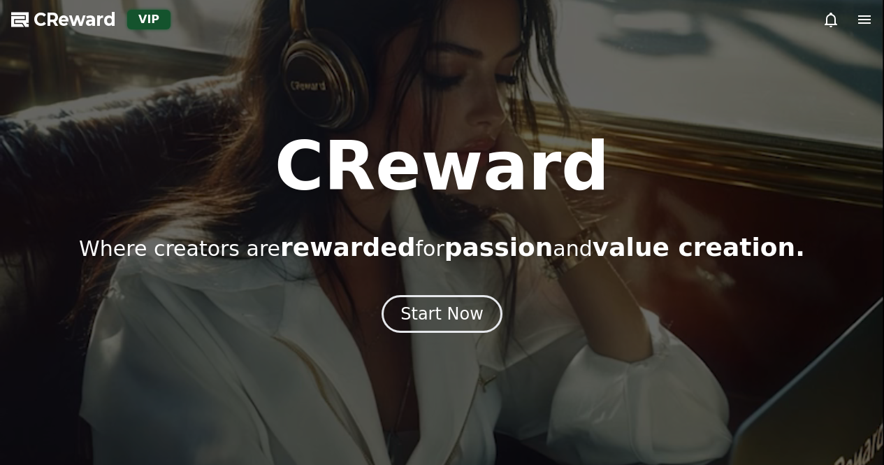 The width and height of the screenshot is (884, 465). What do you see at coordinates (499, 247) in the screenshot?
I see `span: passion` at bounding box center [499, 247].